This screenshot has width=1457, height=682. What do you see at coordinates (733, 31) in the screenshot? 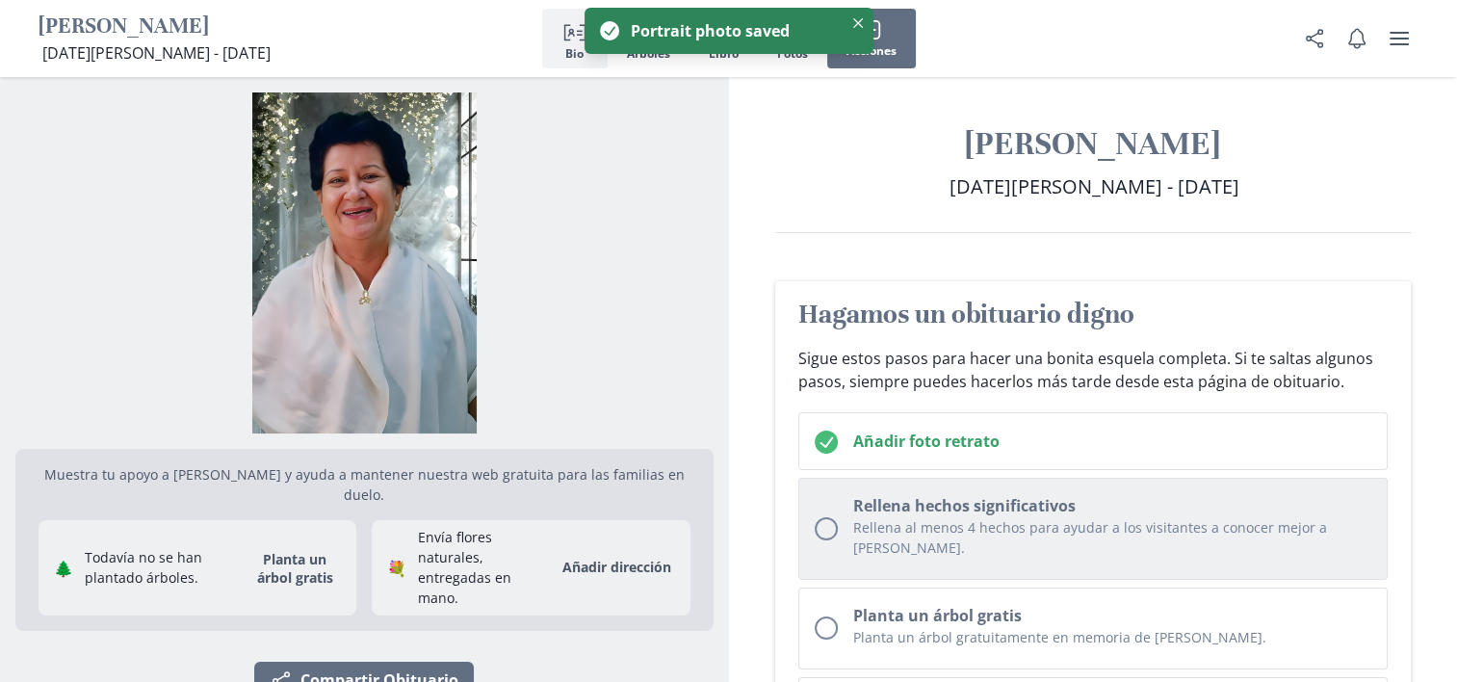
I see `div: Portrait photo saved` at bounding box center [733, 31].